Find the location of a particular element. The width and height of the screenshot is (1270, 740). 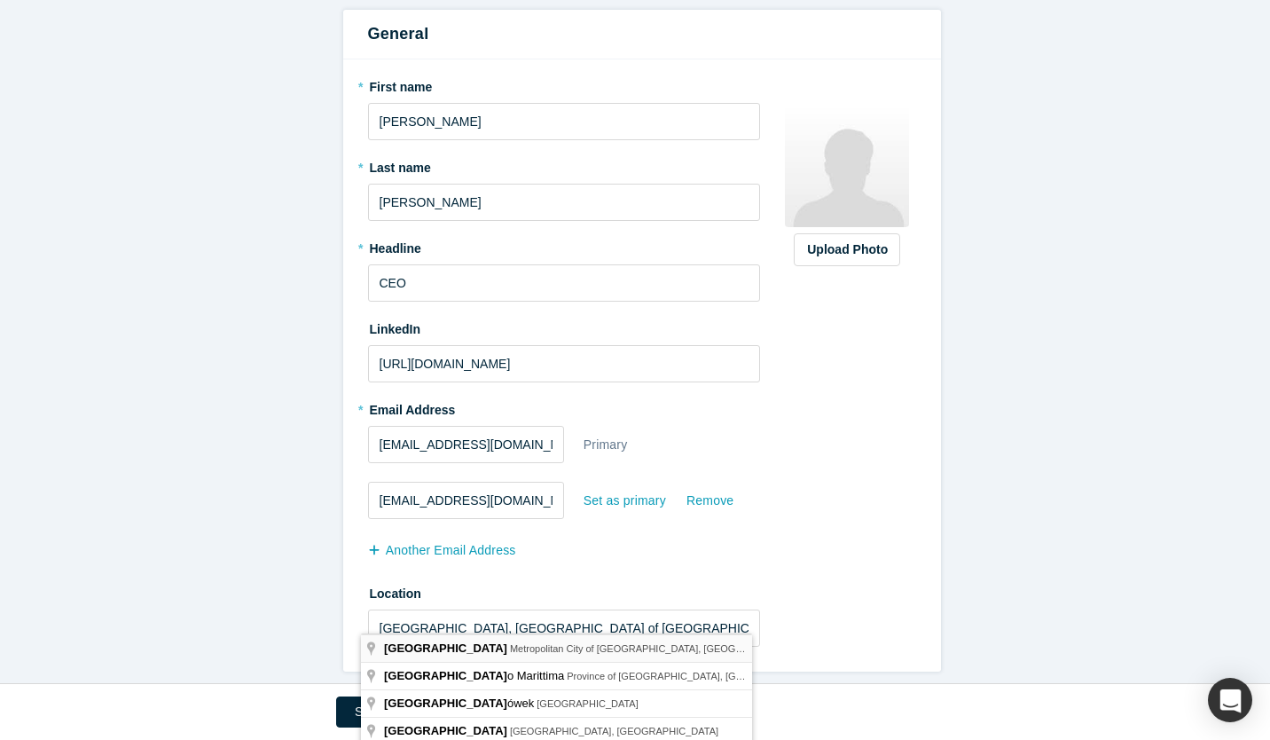

label: LinkedIn is located at coordinates (395, 326).